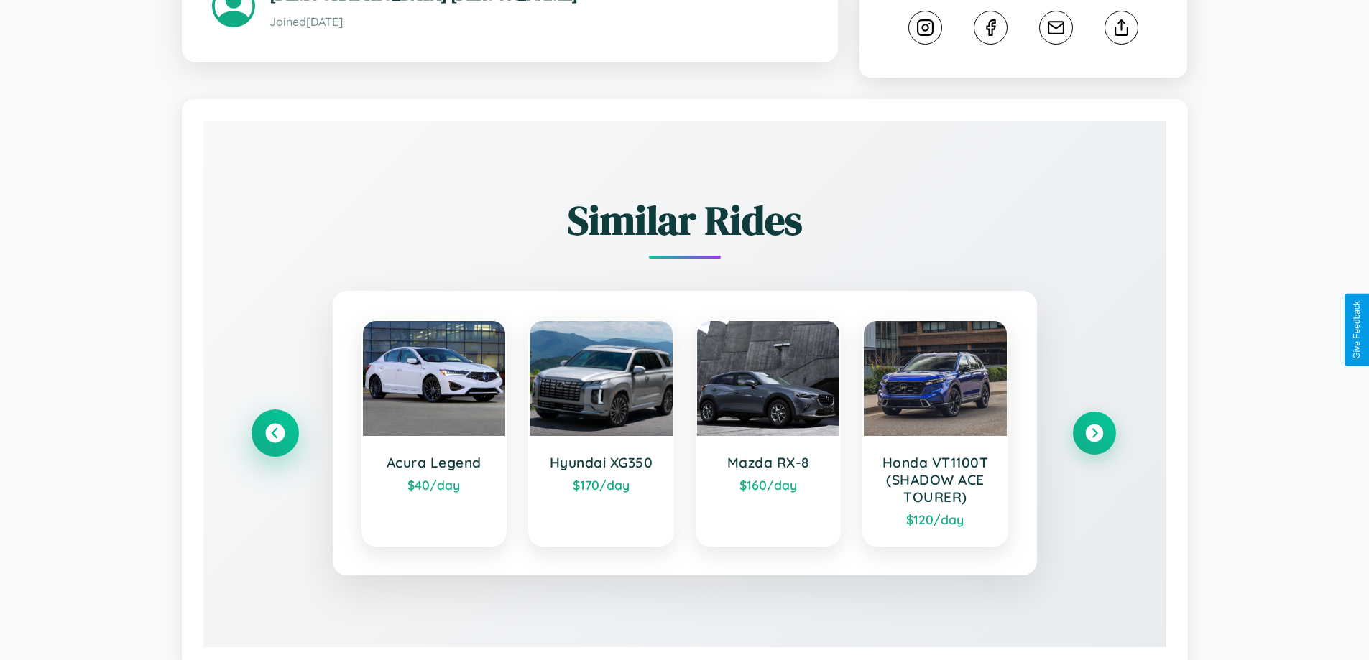 The width and height of the screenshot is (1369, 660). Describe the element at coordinates (434, 463) in the screenshot. I see `h3: Acura Legend` at that location.